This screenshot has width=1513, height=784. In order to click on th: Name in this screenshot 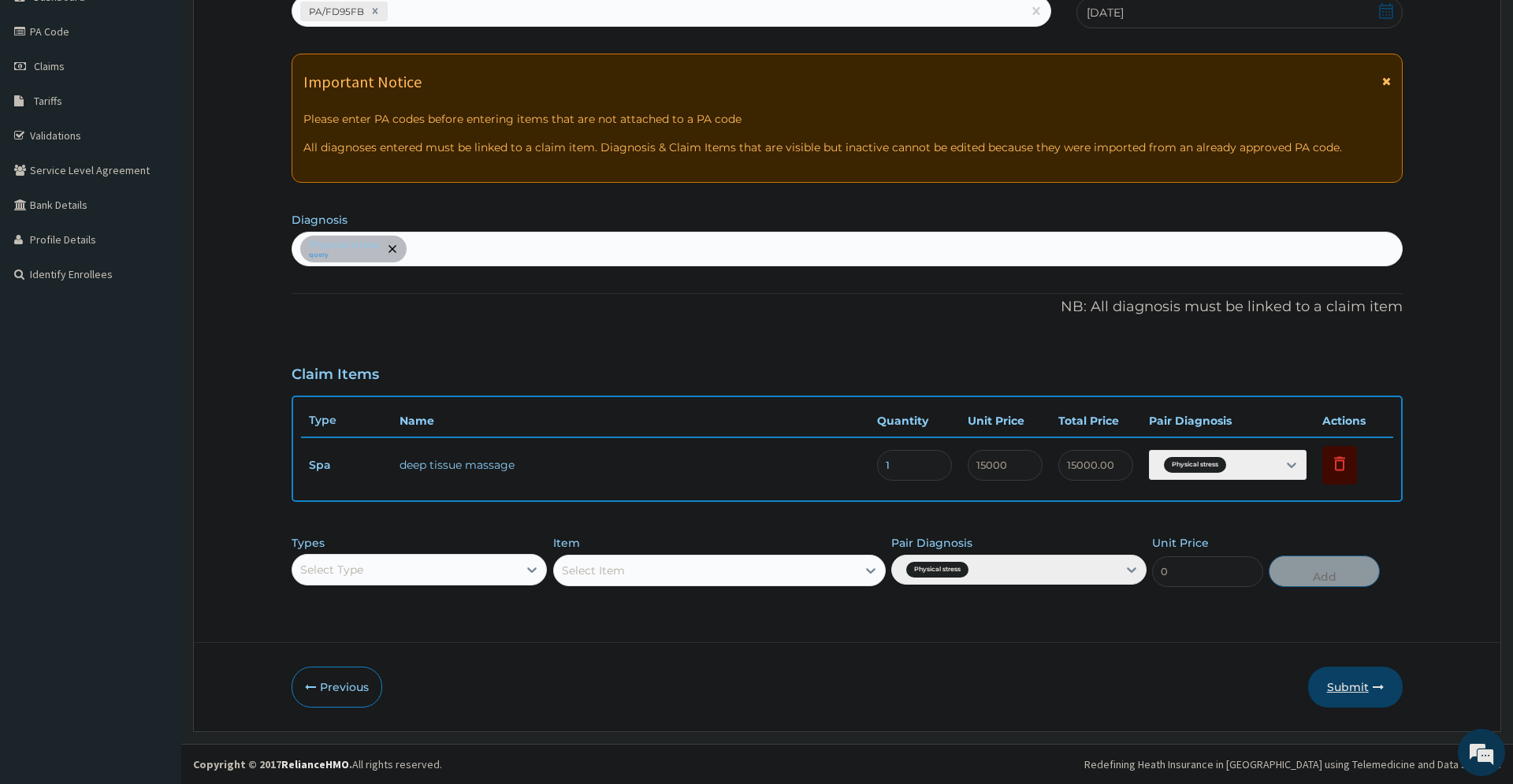, I will do `click(629, 421)`.